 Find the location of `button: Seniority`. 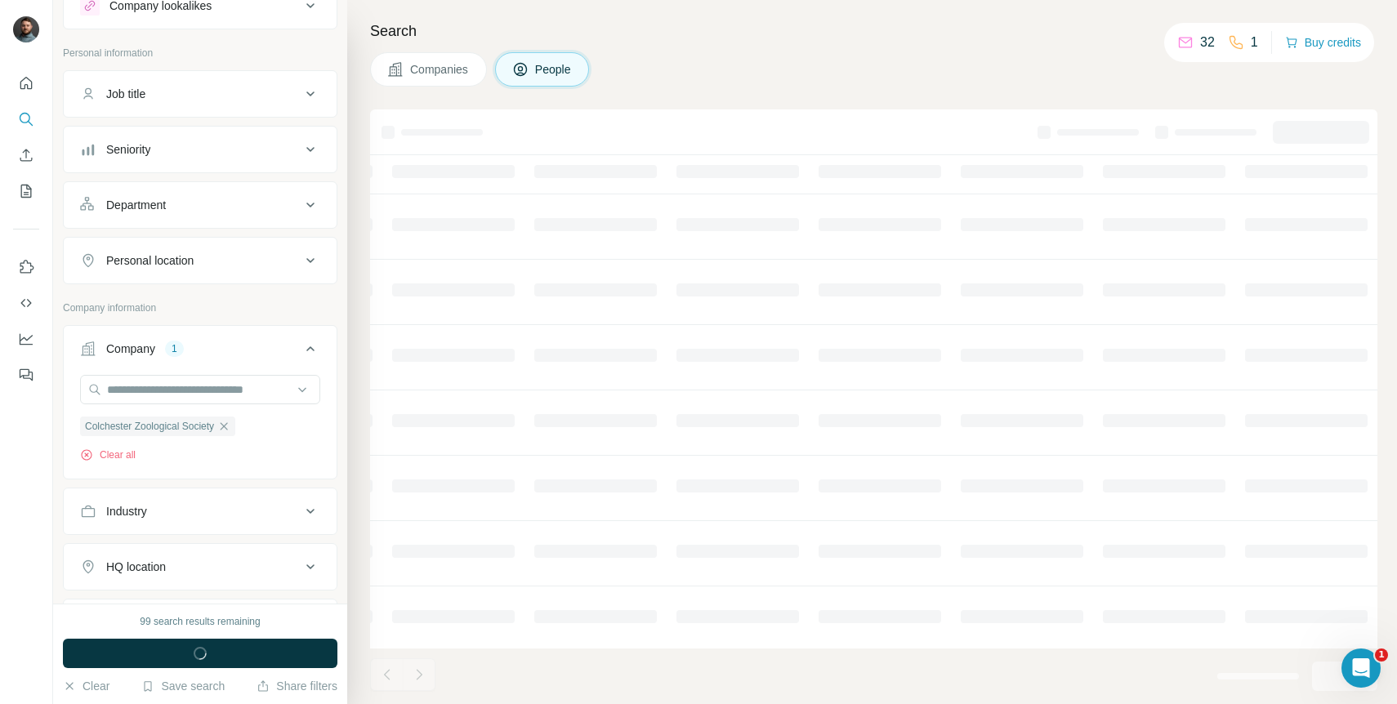

button: Seniority is located at coordinates (200, 150).